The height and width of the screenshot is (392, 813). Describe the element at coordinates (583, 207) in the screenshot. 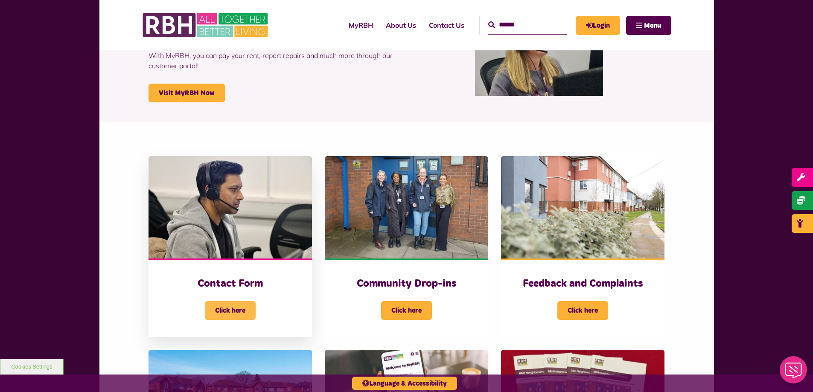

I see `img: SAZMEDIA RBH 22FEB24 97` at that location.